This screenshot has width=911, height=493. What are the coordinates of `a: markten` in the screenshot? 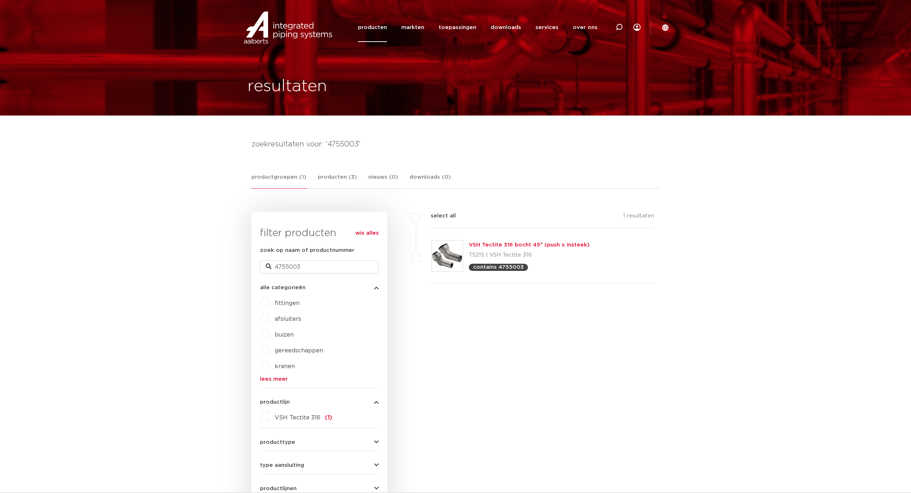 It's located at (413, 27).